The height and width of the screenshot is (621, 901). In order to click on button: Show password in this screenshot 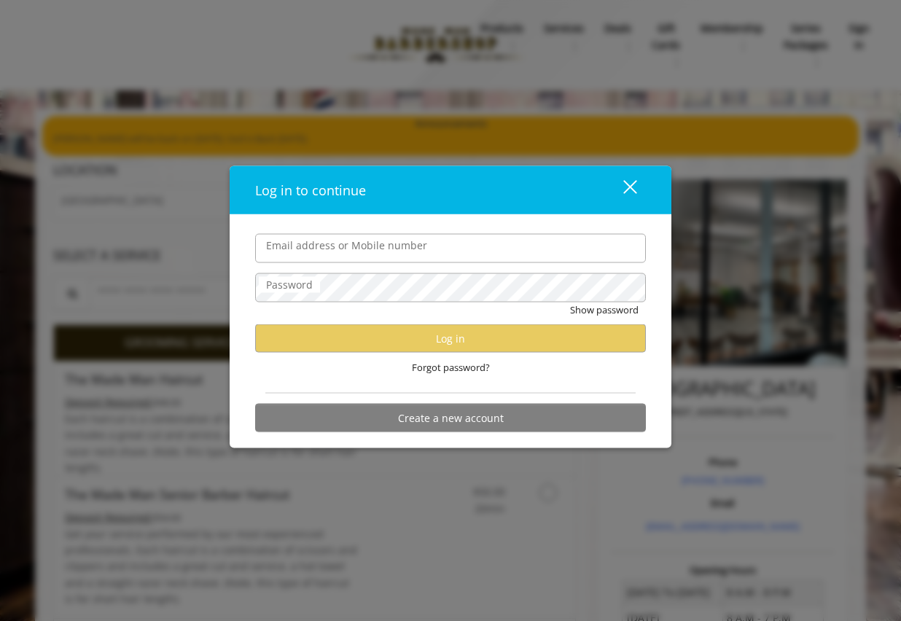, I will do `click(605, 309)`.